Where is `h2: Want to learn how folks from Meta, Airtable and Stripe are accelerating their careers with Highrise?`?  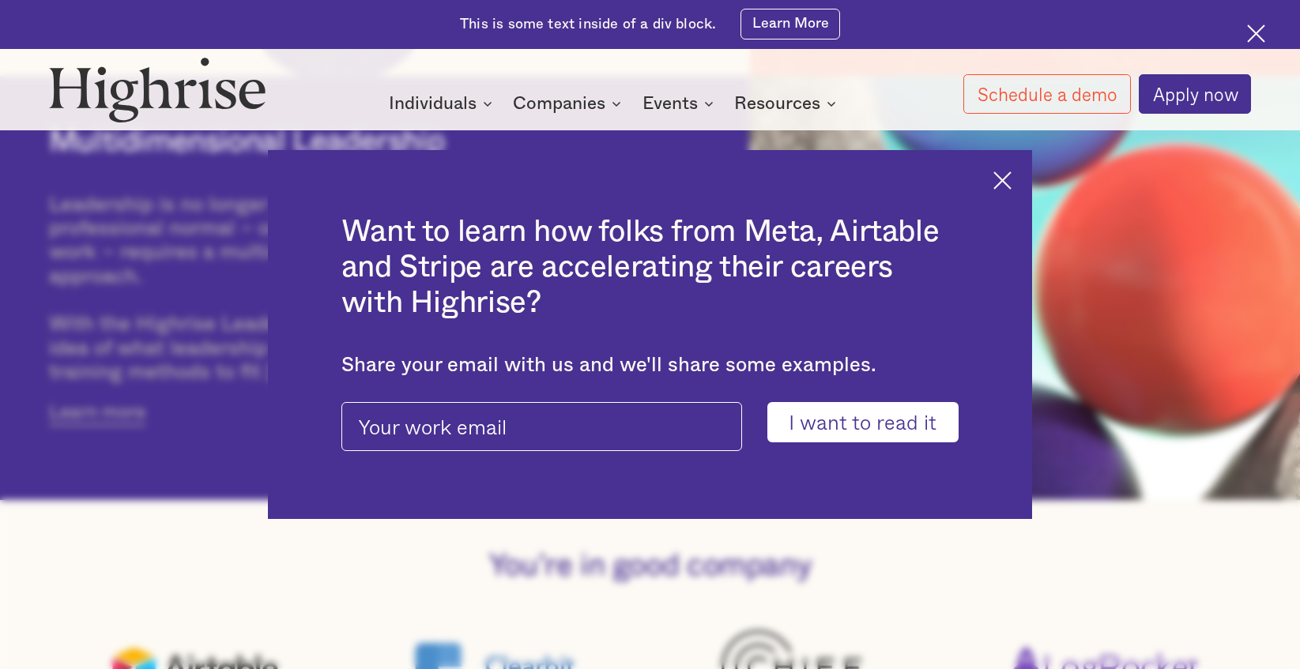
h2: Want to learn how folks from Meta, Airtable and Stripe are accelerating their careers with Highrise? is located at coordinates (650, 268).